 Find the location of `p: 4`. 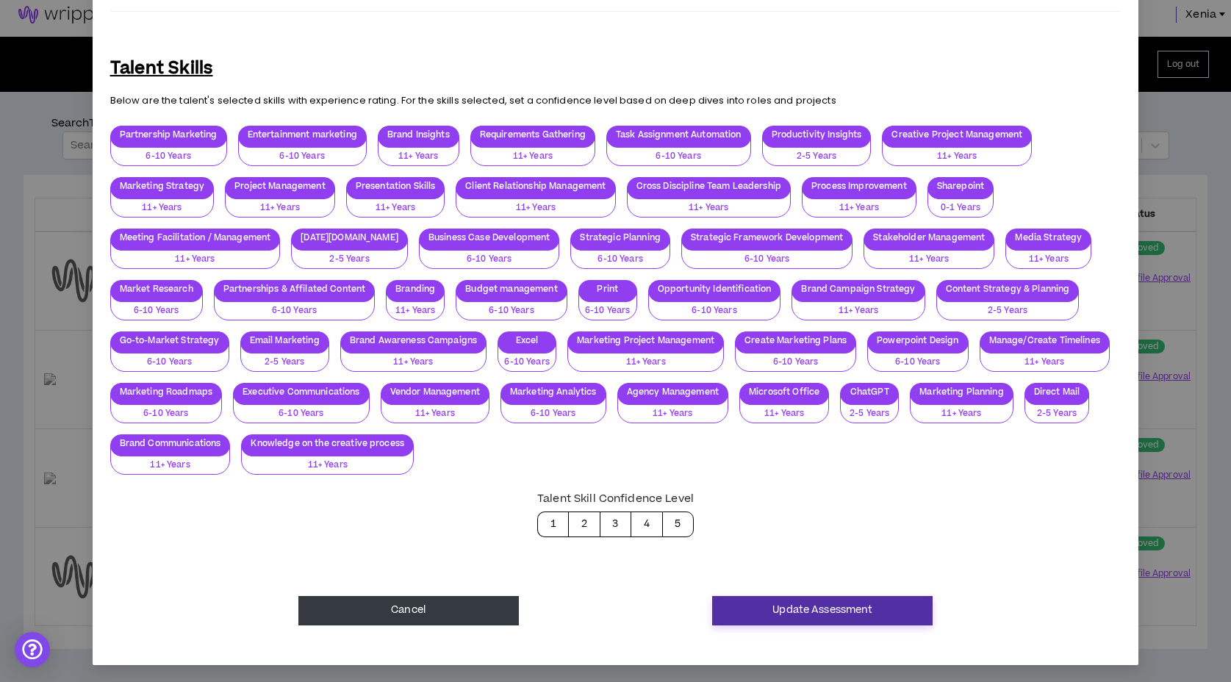

p: 4 is located at coordinates (647, 524).